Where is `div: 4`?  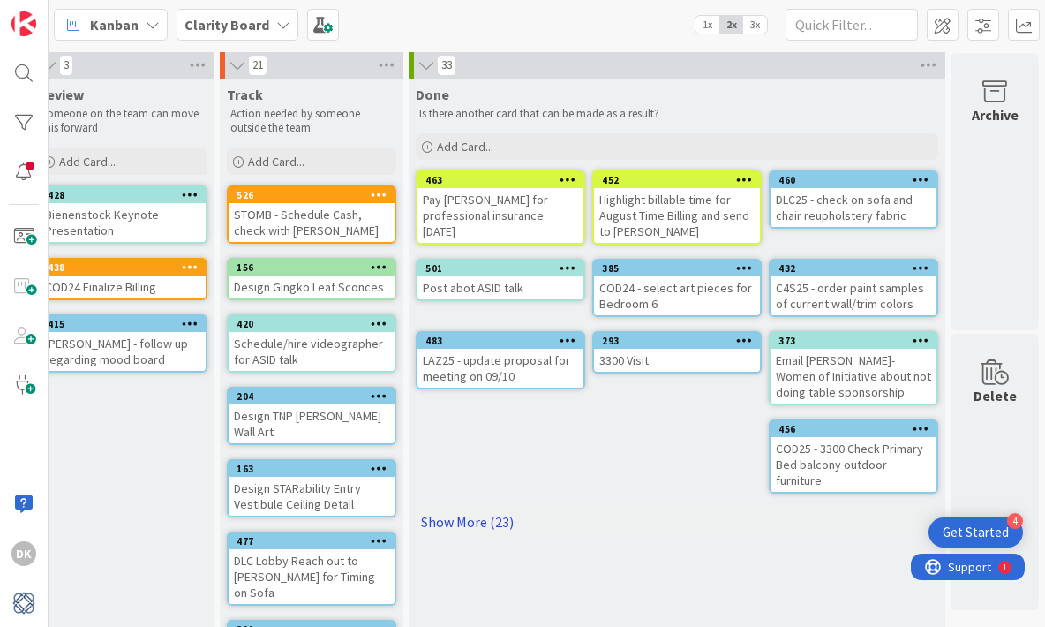
div: 4 is located at coordinates (1015, 521).